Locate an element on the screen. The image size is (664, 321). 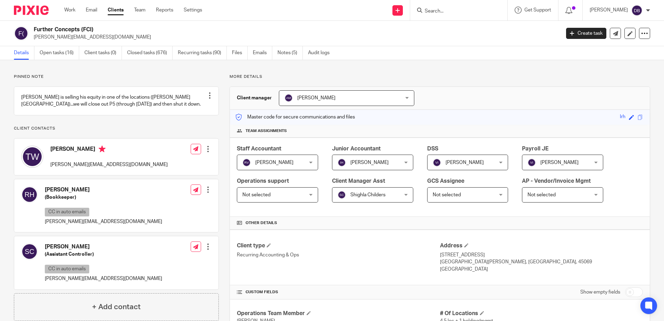
a: Details is located at coordinates (24, 53).